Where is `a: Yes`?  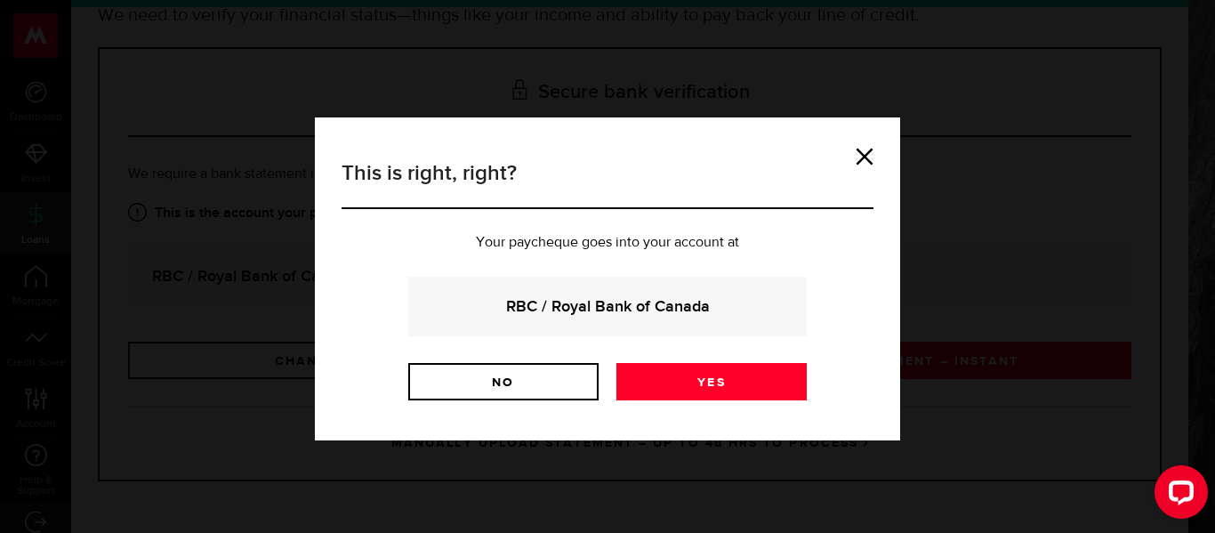
a: Yes is located at coordinates (712, 382).